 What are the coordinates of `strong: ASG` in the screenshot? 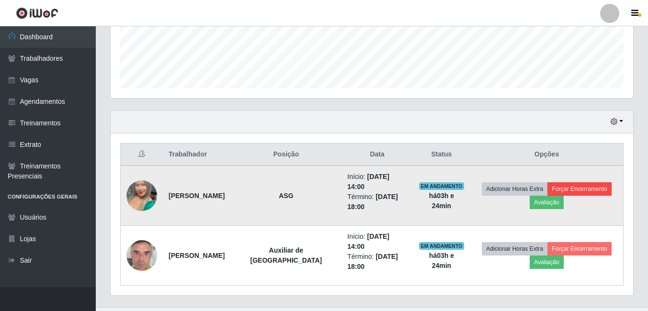 It's located at (286, 196).